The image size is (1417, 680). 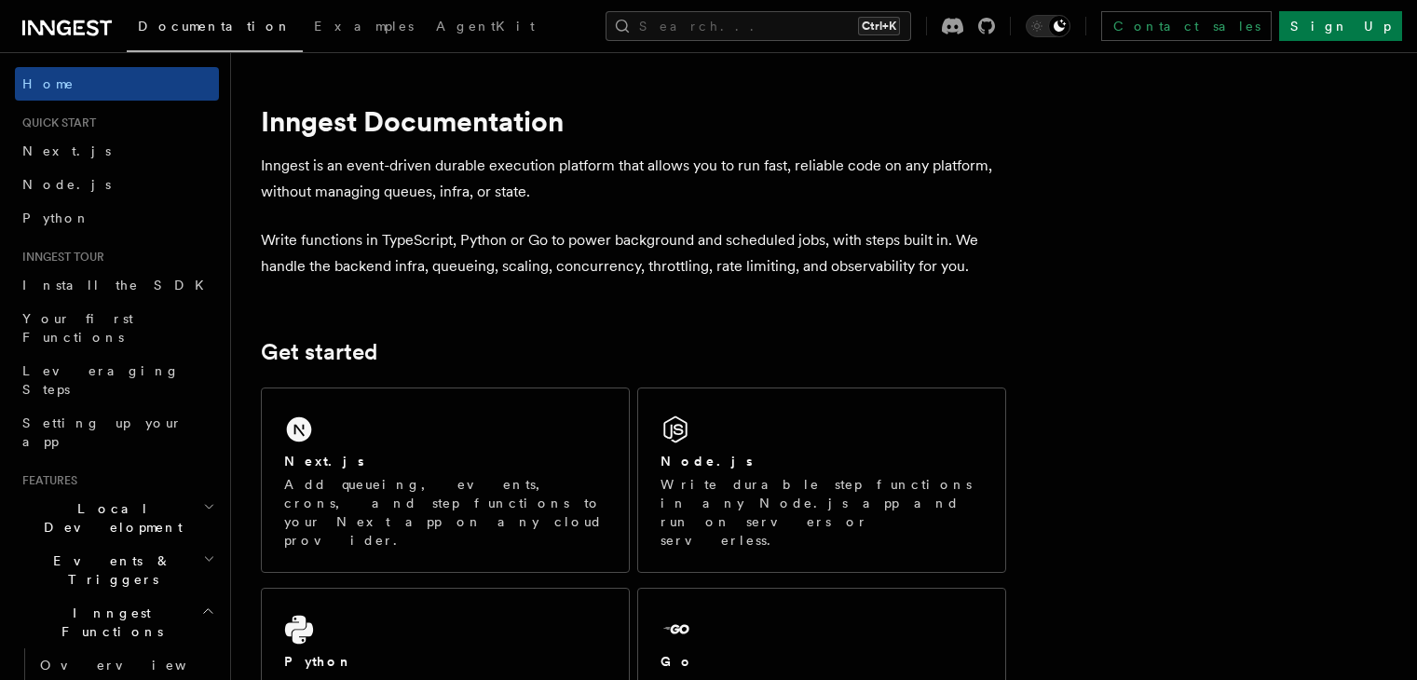 What do you see at coordinates (214, 29) in the screenshot?
I see `a: Documentation` at bounding box center [214, 29].